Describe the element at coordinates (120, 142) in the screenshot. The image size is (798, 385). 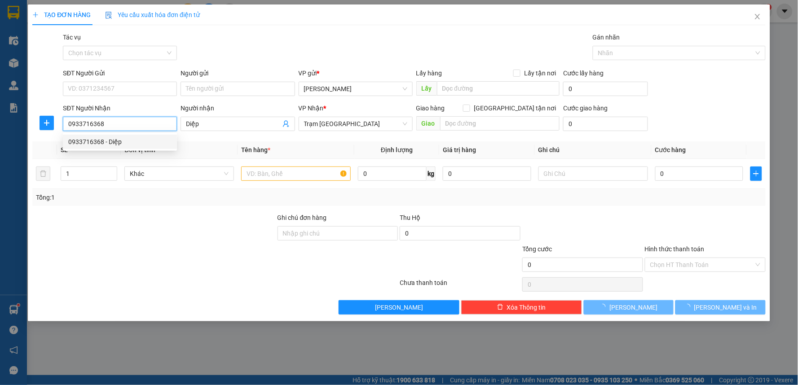
I see `div: 0933716368 - Diệp` at that location.